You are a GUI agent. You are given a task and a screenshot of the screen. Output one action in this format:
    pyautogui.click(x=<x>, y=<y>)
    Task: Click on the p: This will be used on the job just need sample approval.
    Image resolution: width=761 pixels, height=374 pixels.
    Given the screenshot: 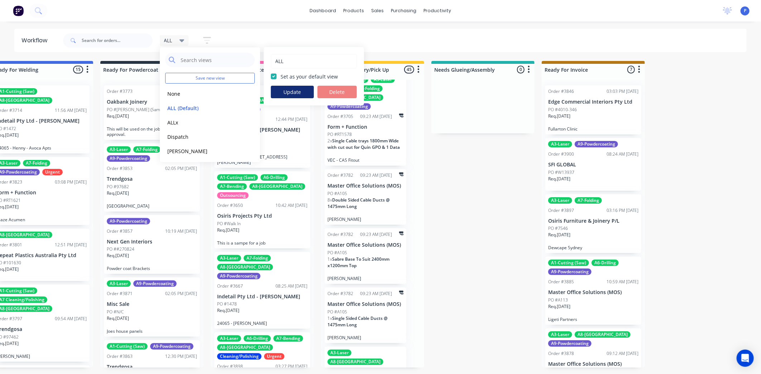 What is the action you would take?
    pyautogui.click(x=152, y=131)
    